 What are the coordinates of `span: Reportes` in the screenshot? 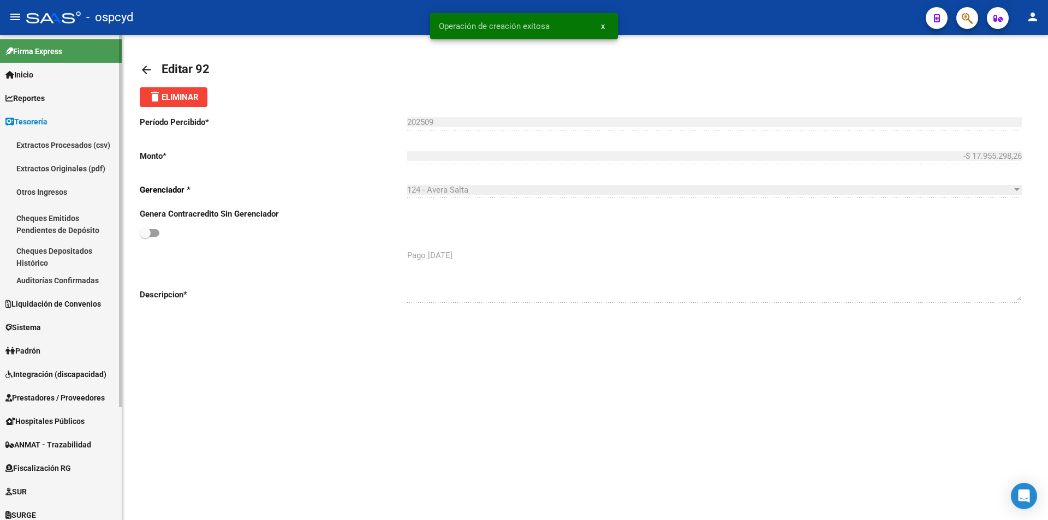 It's located at (25, 98).